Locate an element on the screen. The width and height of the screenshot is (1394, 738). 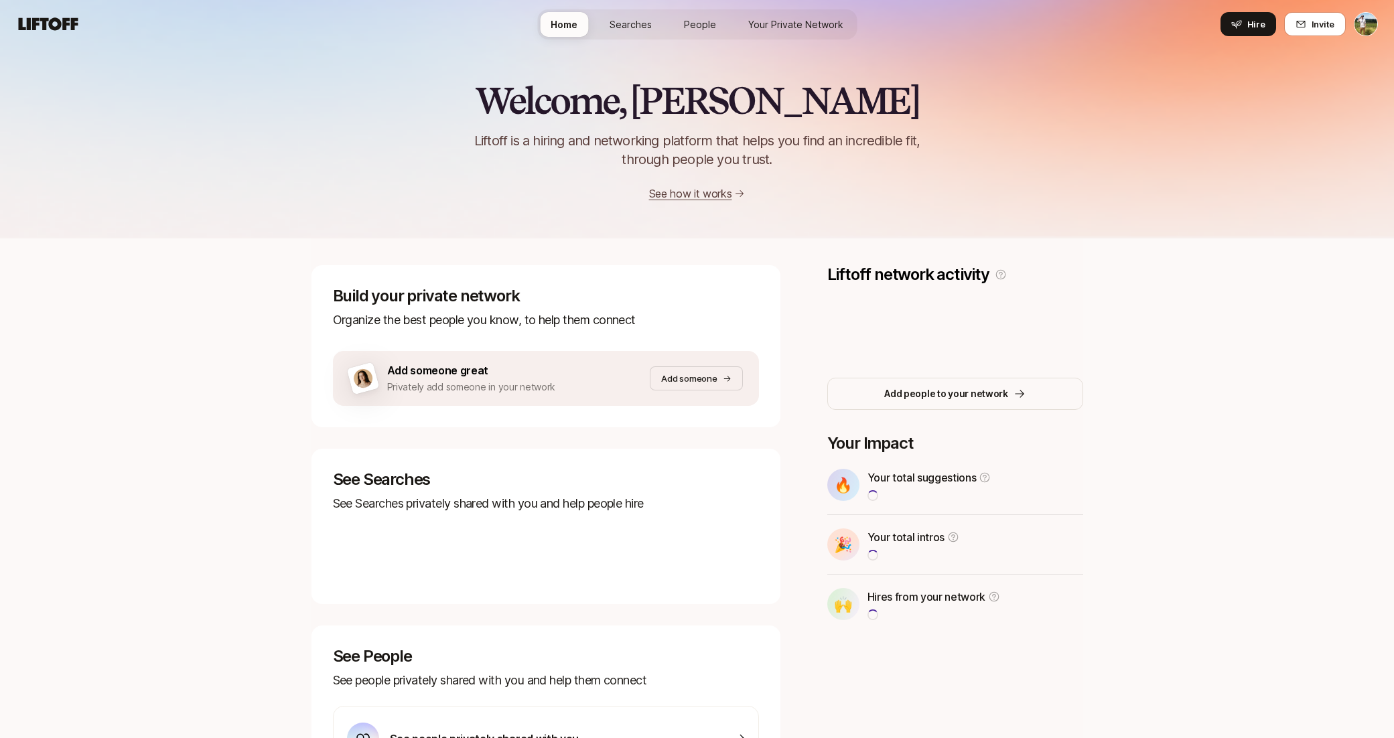
a: See how it works is located at coordinates (690, 194).